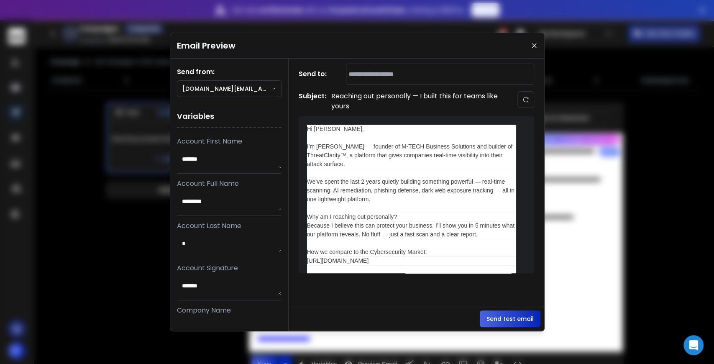 The height and width of the screenshot is (364, 714). I want to click on h1: Subject:, so click(312, 101).